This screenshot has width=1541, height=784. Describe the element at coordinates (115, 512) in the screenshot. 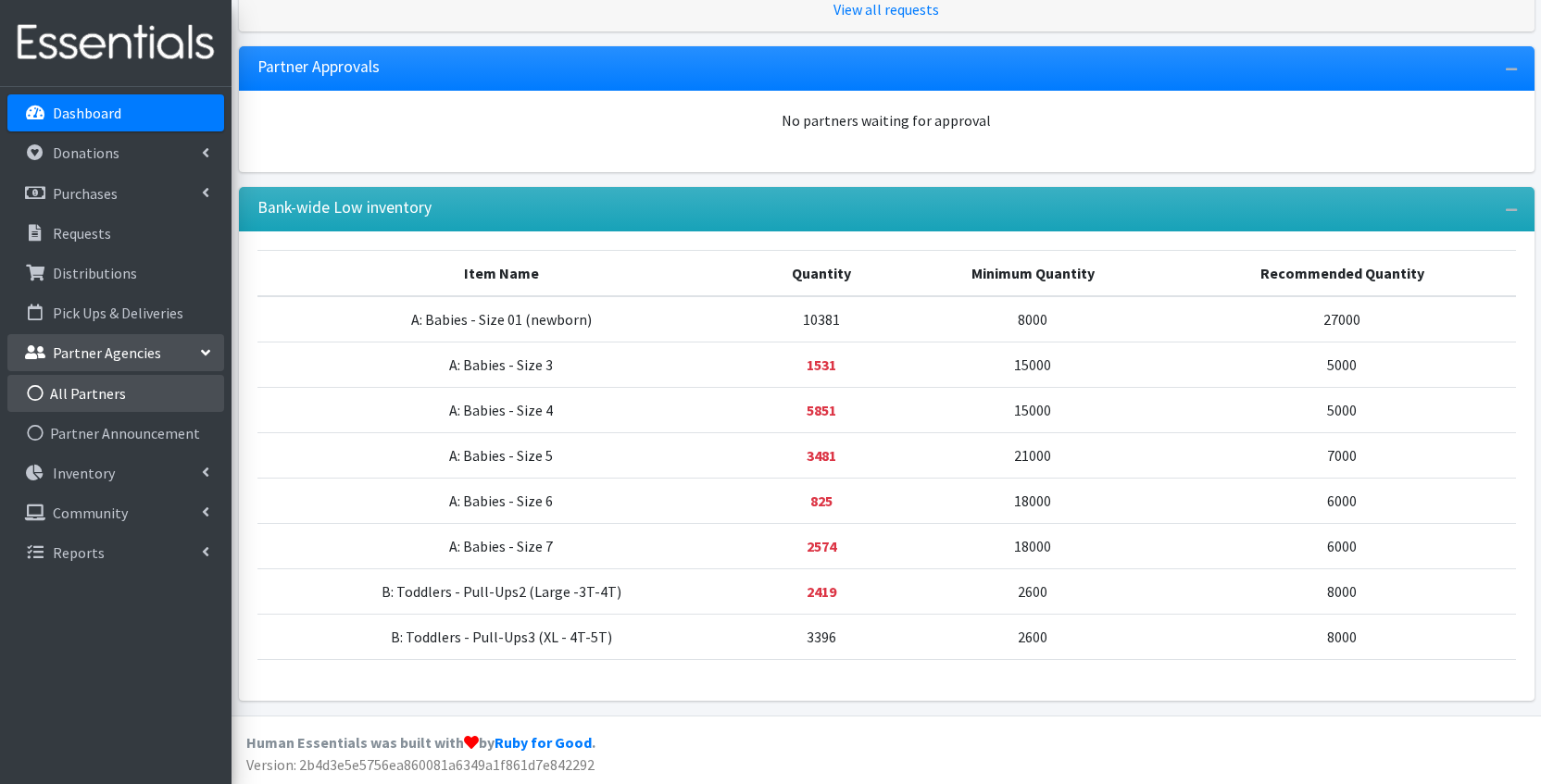

I see `a: Community` at that location.